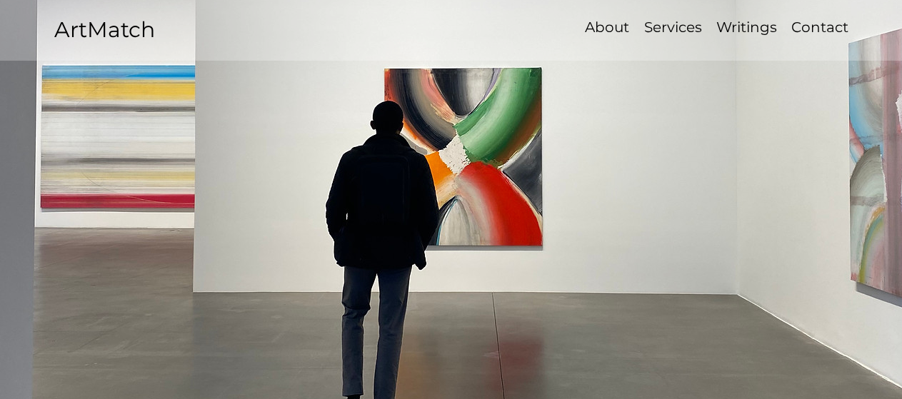  What do you see at coordinates (747, 27) in the screenshot?
I see `a: Writings` at bounding box center [747, 27].